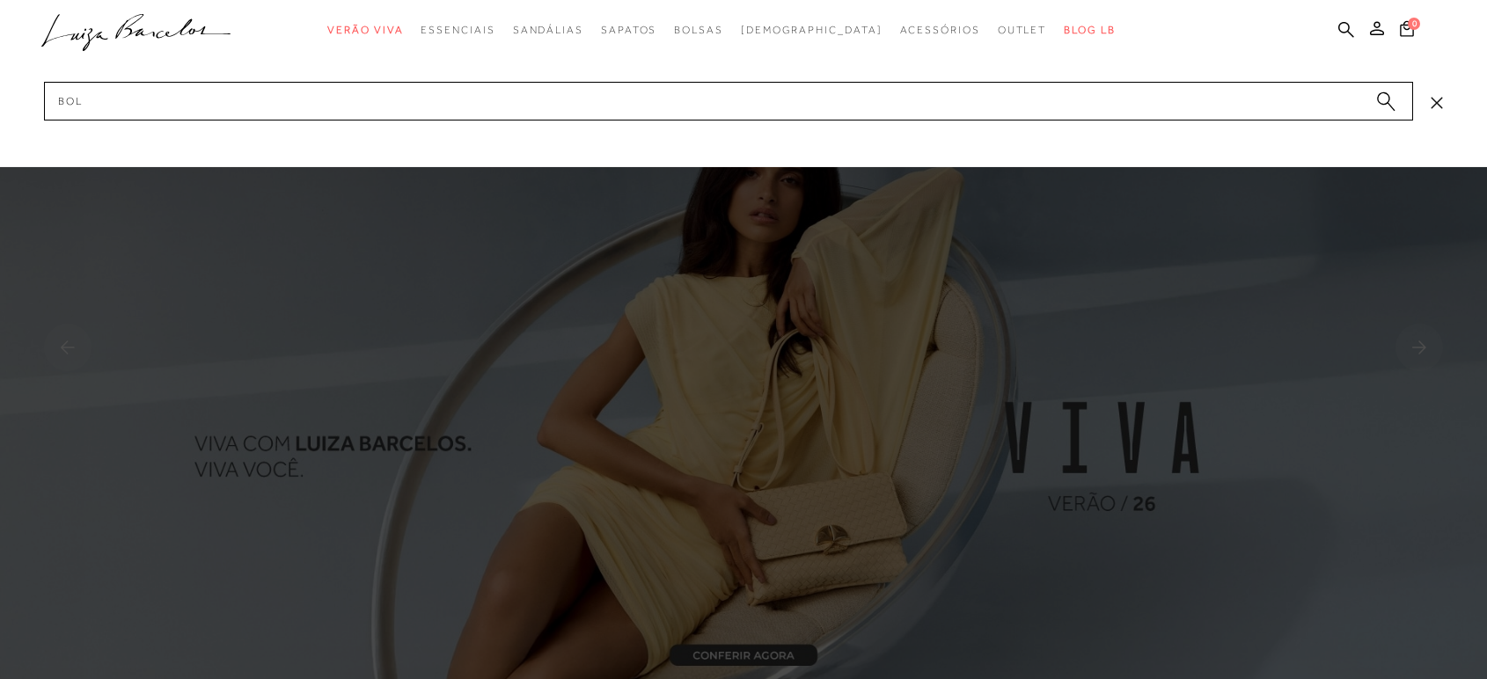 This screenshot has width=1487, height=679. What do you see at coordinates (1407, 31) in the screenshot?
I see `button: 0` at bounding box center [1407, 31].